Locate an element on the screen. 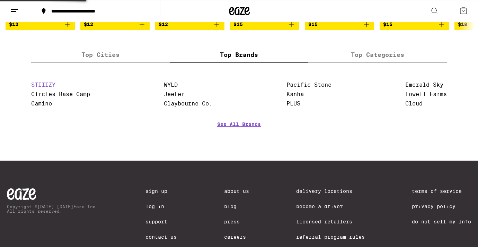 Image resolution: width=478 pixels, height=247 pixels. a: About Us is located at coordinates (237, 191).